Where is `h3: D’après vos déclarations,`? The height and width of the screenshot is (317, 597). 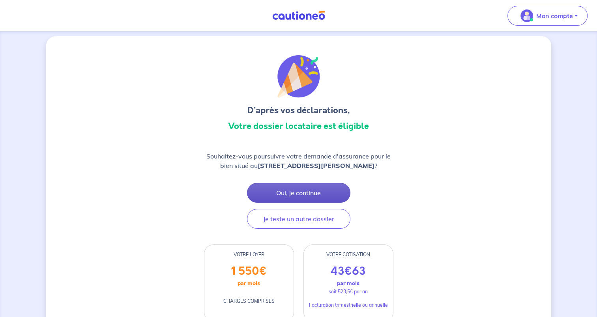 h3: D’après vos déclarations, is located at coordinates (299, 110).